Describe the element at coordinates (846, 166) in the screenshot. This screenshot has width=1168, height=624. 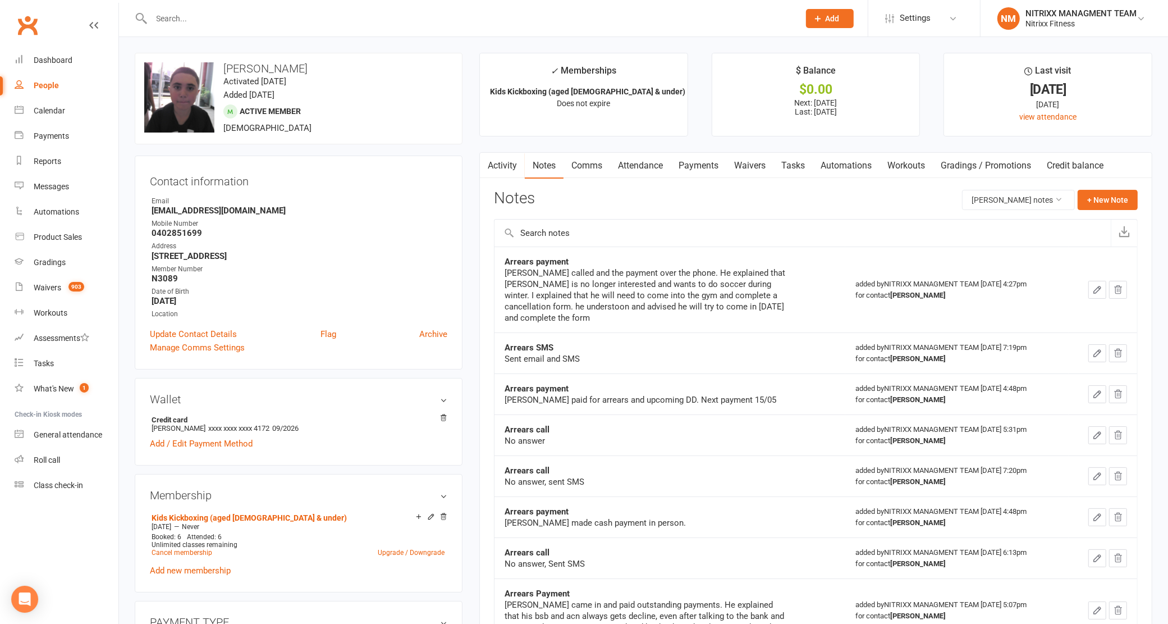
I see `a: Automations` at that location.